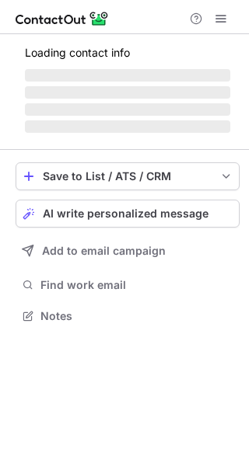  Describe the element at coordinates (127, 176) in the screenshot. I see `div: Save to List / ATS / CRM` at that location.